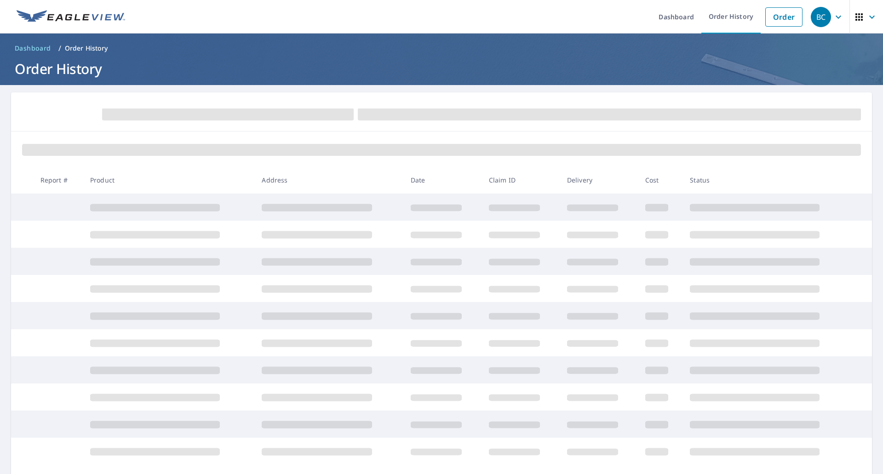 The width and height of the screenshot is (883, 474). Describe the element at coordinates (441, 69) in the screenshot. I see `h1: Order History` at that location.